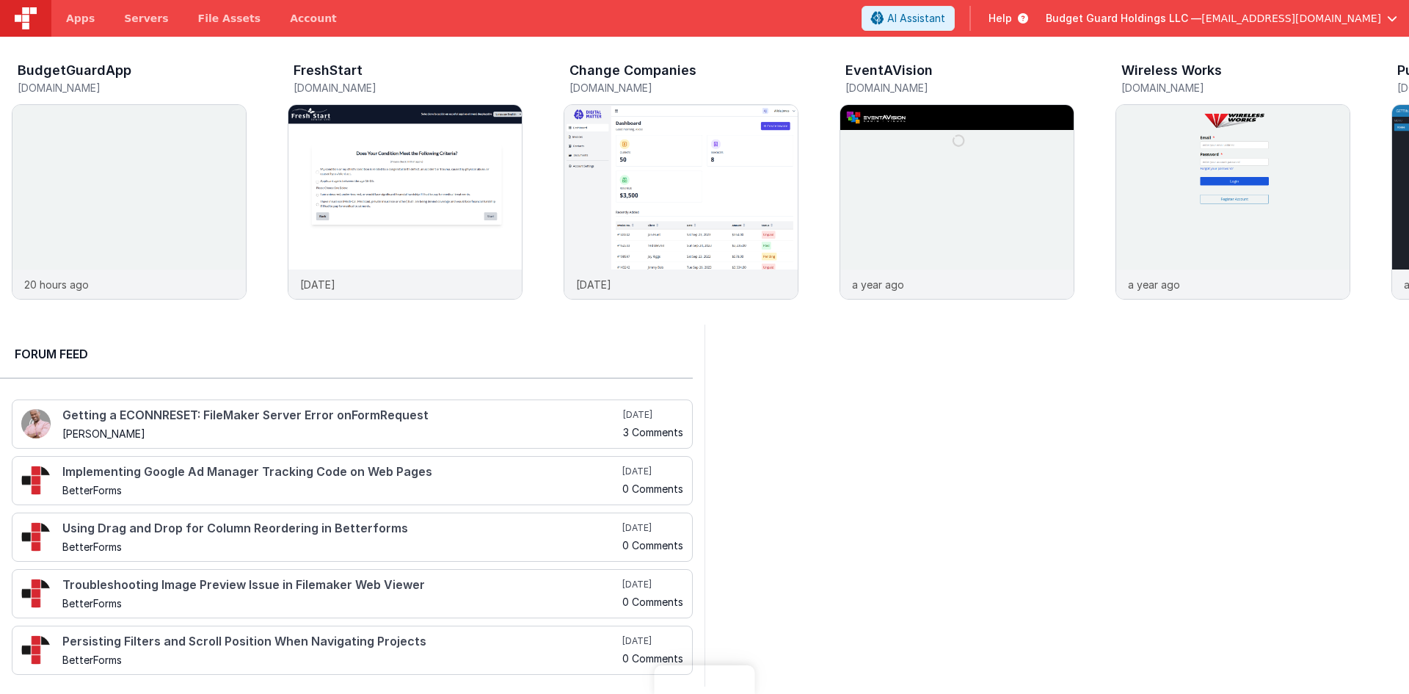  Describe the element at coordinates (341, 528) in the screenshot. I see `h4: Using Drag and Drop for Column Reordering in Betterforms` at that location.